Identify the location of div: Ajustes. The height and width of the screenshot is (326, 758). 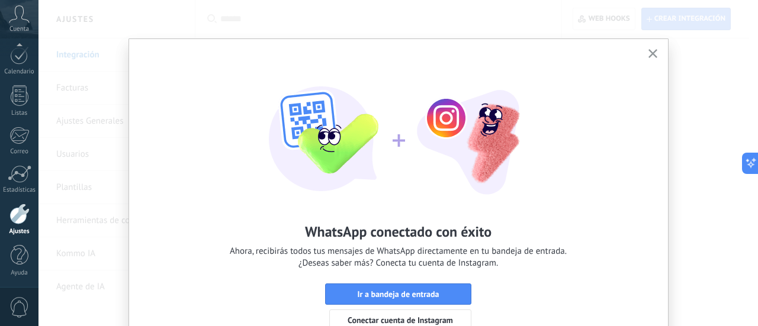
(20, 231).